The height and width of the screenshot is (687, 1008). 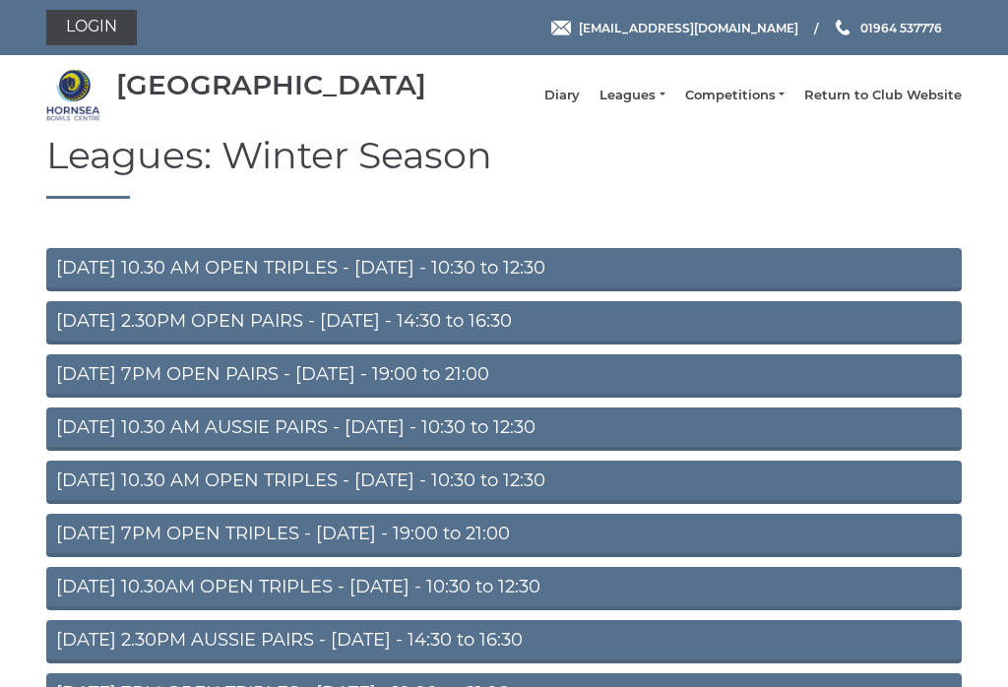 What do you see at coordinates (92, 28) in the screenshot?
I see `a: Login` at bounding box center [92, 28].